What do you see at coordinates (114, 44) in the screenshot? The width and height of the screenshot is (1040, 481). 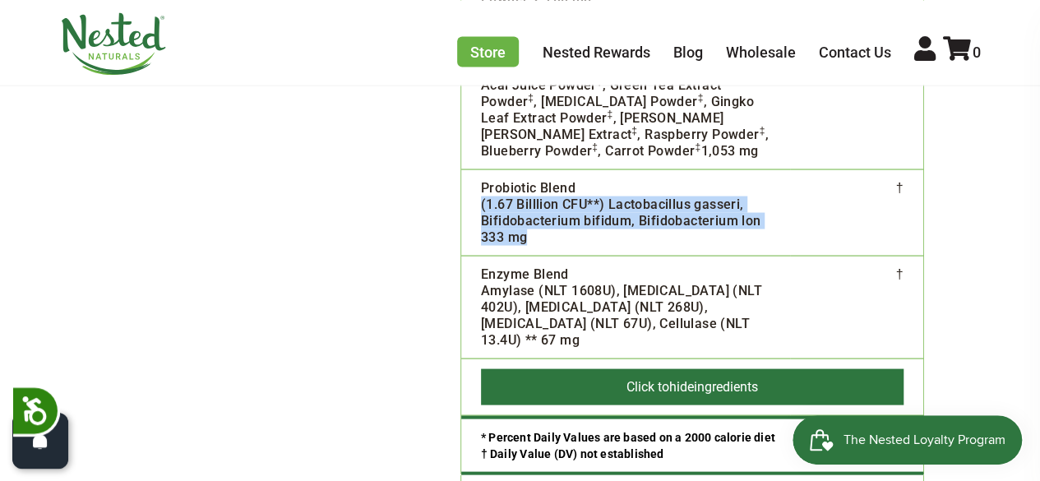 I see `img: Nested Naturals` at bounding box center [114, 44].